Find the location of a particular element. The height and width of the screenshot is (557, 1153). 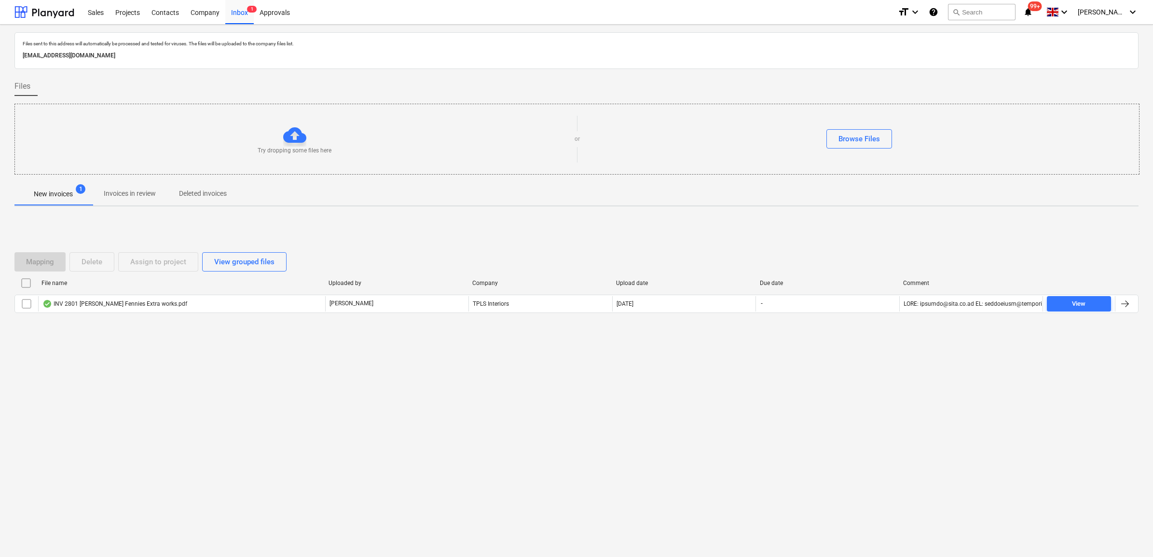

div: TPLS Interiors is located at coordinates (540, 304).